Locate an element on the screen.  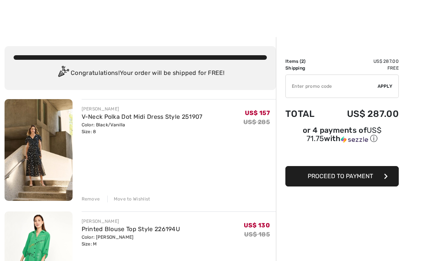
input: Promo code is located at coordinates (331, 86).